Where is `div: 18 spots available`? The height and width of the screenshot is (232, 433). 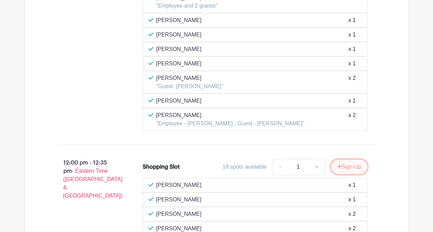 div: 18 spots available is located at coordinates (244, 167).